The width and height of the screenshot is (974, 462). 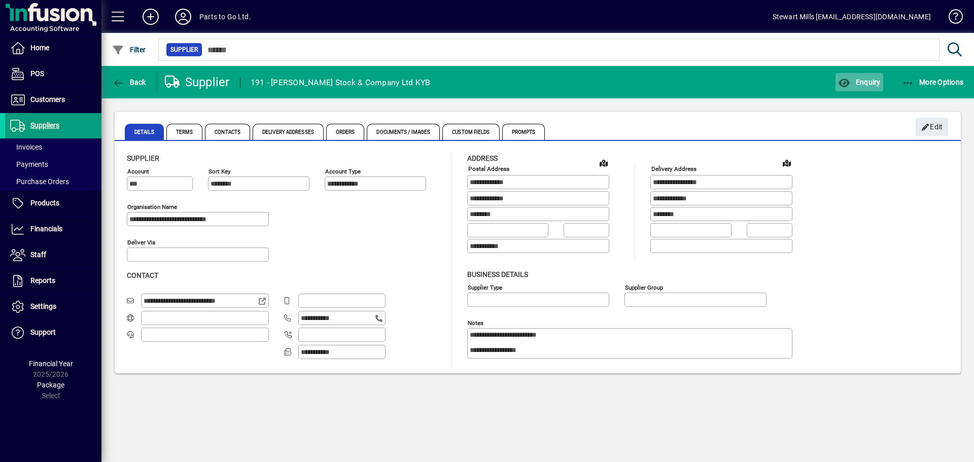 What do you see at coordinates (144, 132) in the screenshot?
I see `span: Details` at bounding box center [144, 132].